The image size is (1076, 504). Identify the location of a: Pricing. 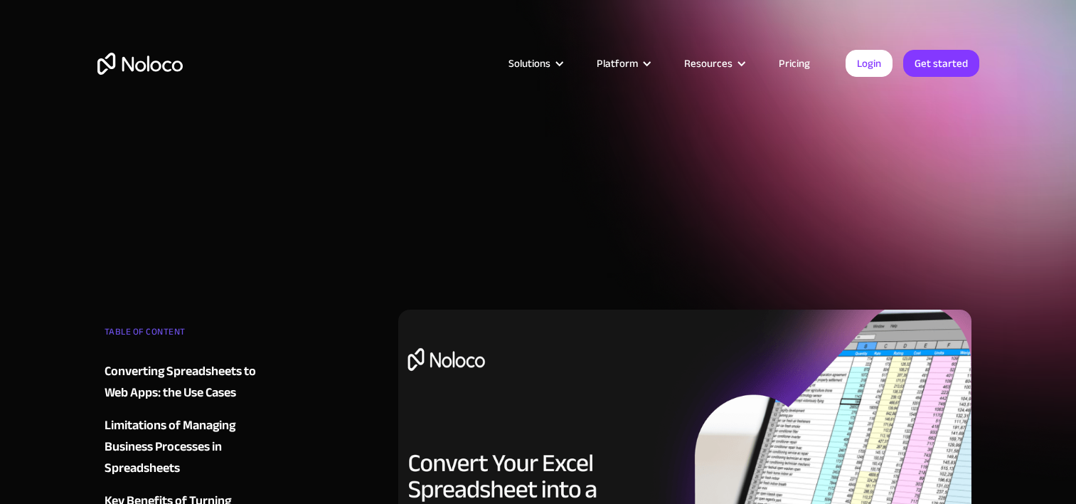
(794, 63).